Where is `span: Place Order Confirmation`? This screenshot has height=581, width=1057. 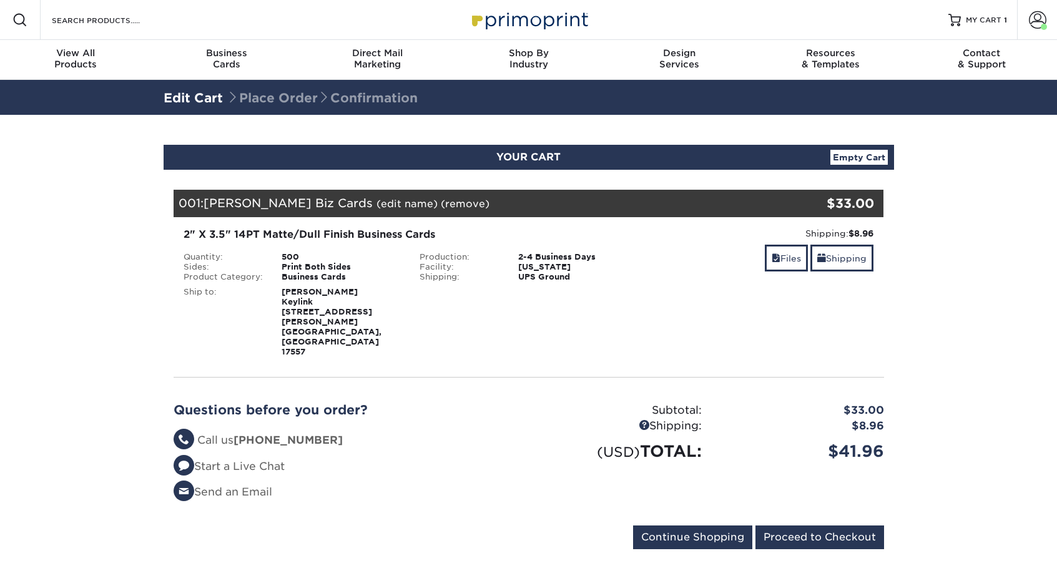
span: Place Order Confirmation is located at coordinates (322, 98).